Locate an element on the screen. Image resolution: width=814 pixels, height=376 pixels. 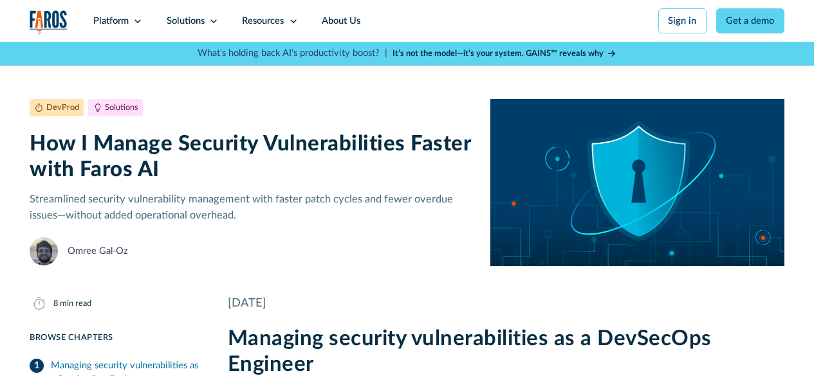
p: Streamlined security vulnerability management with faster patch cycles and fewer overdue issues—w... is located at coordinates (250, 208).